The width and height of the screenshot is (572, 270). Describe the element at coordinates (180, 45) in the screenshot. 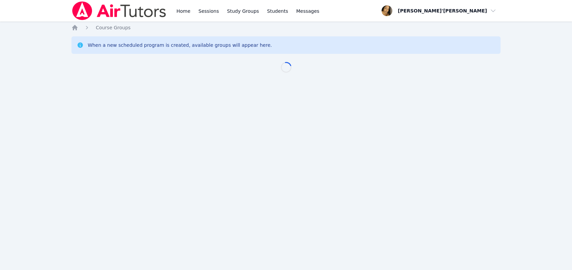

I see `div: When a new scheduled program is created, available groups will appear here.` at that location.